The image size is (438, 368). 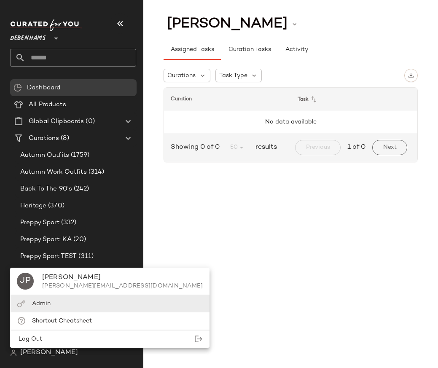 I want to click on span: (8), so click(x=64, y=138).